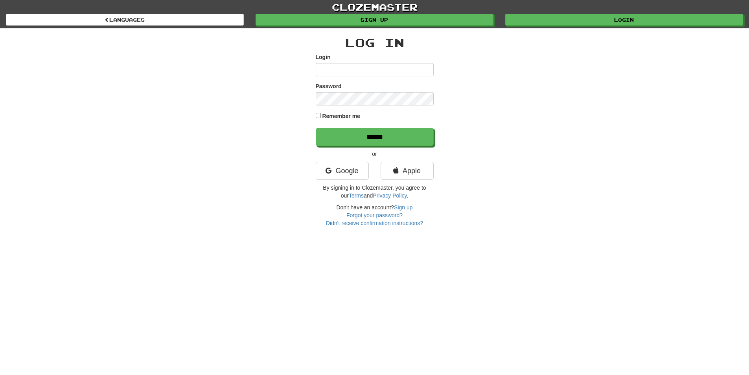 Image resolution: width=749 pixels, height=375 pixels. What do you see at coordinates (374, 215) in the screenshot?
I see `a: Forgot your password?` at bounding box center [374, 215].